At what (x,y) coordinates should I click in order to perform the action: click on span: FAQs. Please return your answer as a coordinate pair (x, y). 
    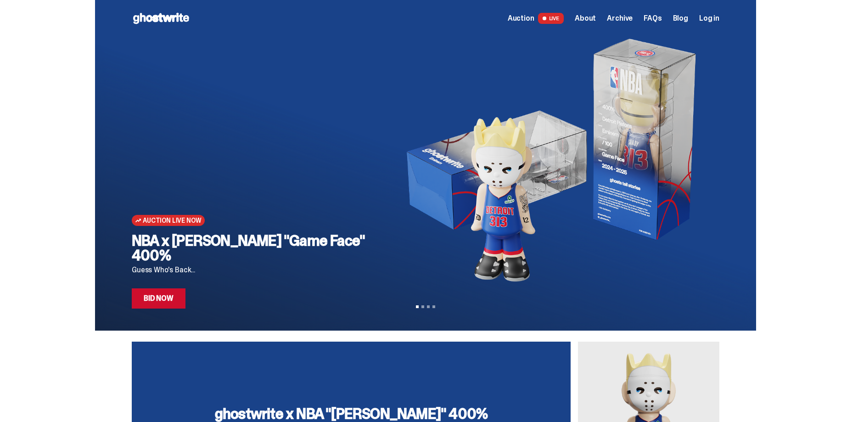
    Looking at the image, I should click on (652, 18).